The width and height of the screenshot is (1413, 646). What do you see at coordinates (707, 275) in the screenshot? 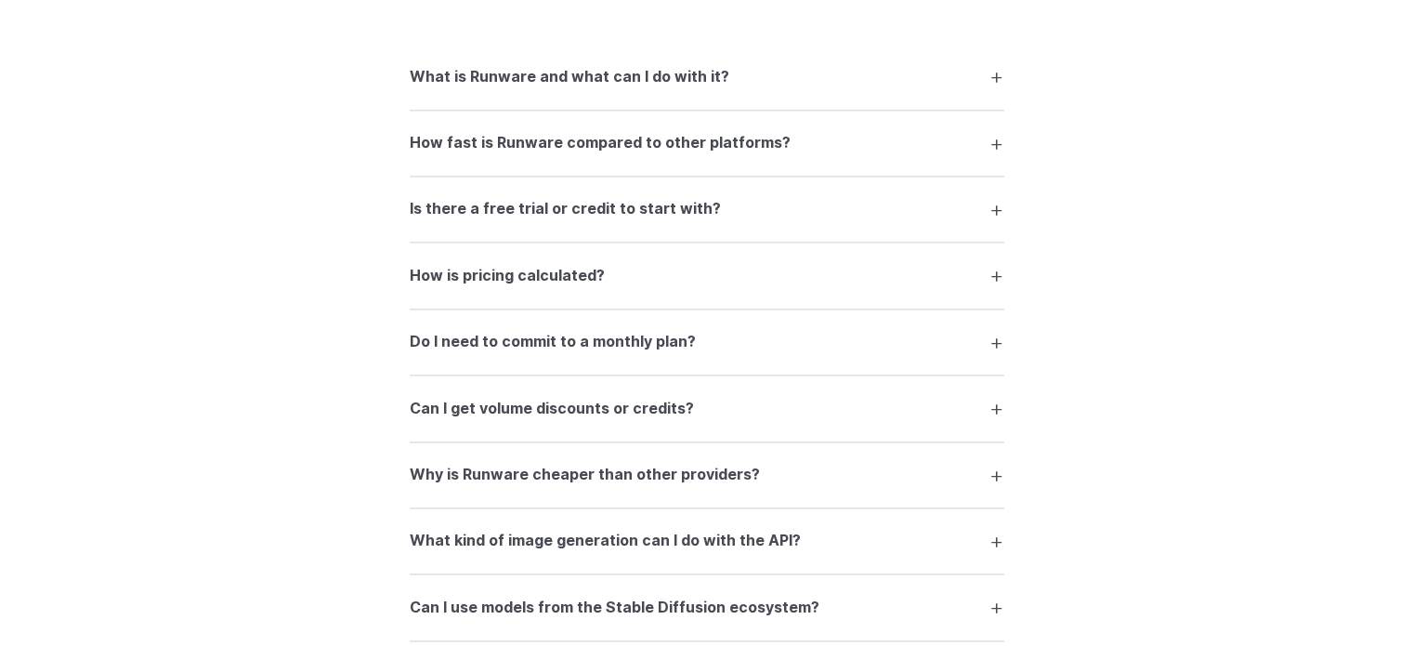
I see `summary: How is pricing calculated?` at bounding box center [707, 275].